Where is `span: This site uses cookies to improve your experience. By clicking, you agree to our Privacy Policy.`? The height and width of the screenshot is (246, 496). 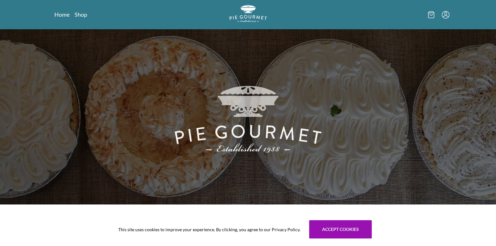 span: This site uses cookies to improve your experience. By clicking, you agree to our Privacy Policy. is located at coordinates (209, 229).